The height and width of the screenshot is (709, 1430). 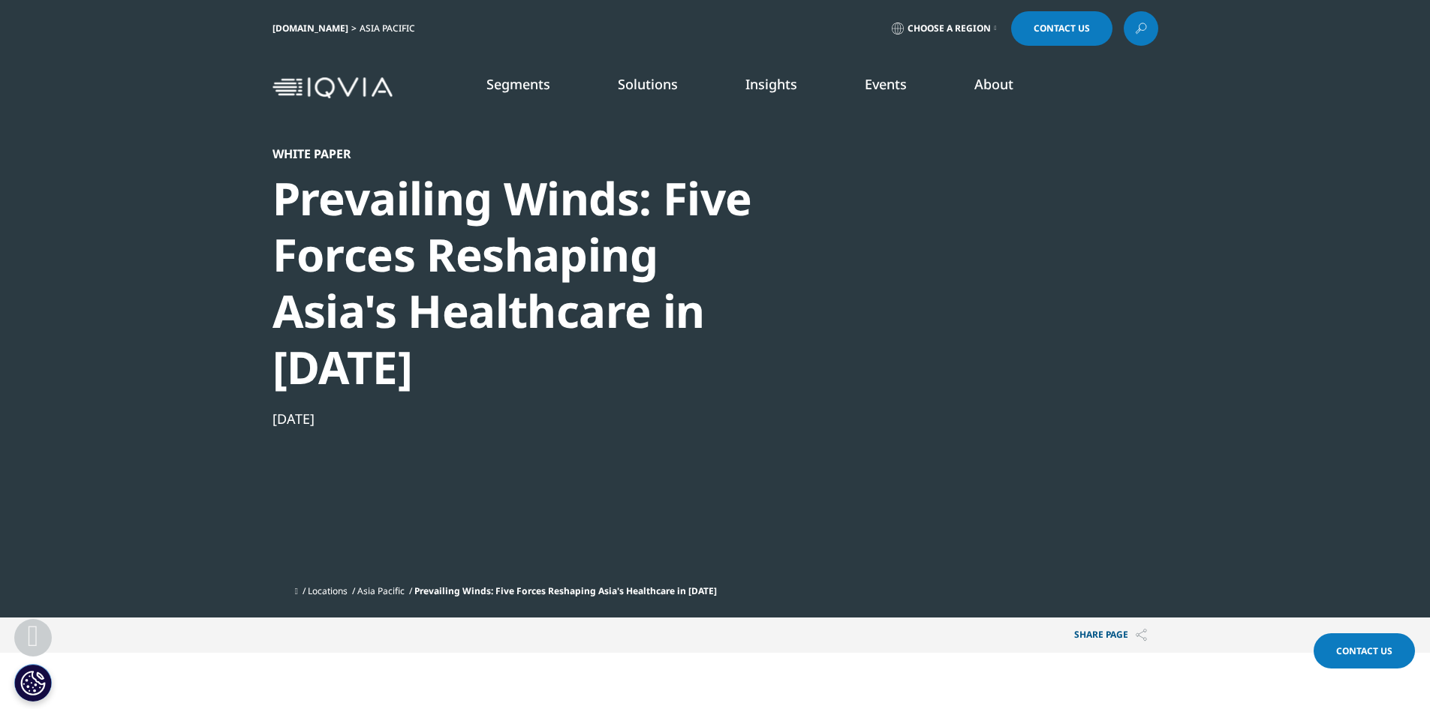 What do you see at coordinates (333, 88) in the screenshot?
I see `img: IQVIA Healthcare Information Technology and Pharma Clinical Research Company` at bounding box center [333, 88].